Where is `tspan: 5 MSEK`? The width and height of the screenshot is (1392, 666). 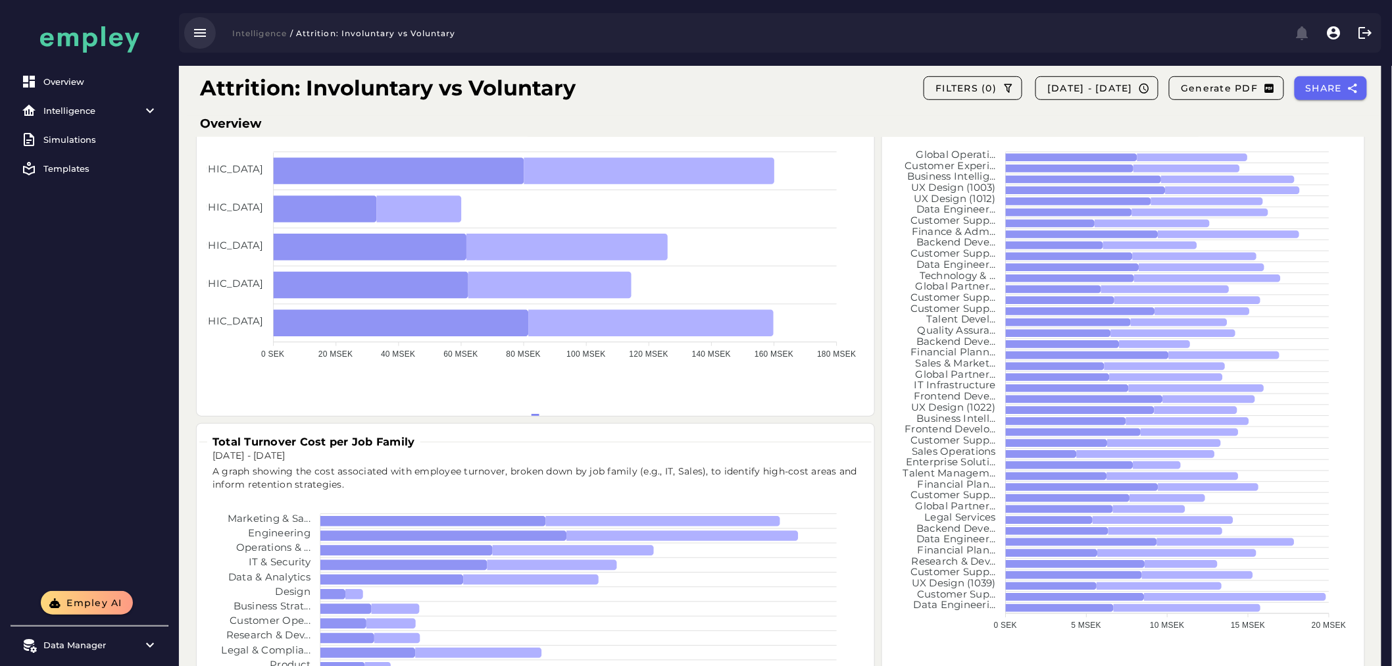 tspan: 5 MSEK is located at coordinates (1086, 625).